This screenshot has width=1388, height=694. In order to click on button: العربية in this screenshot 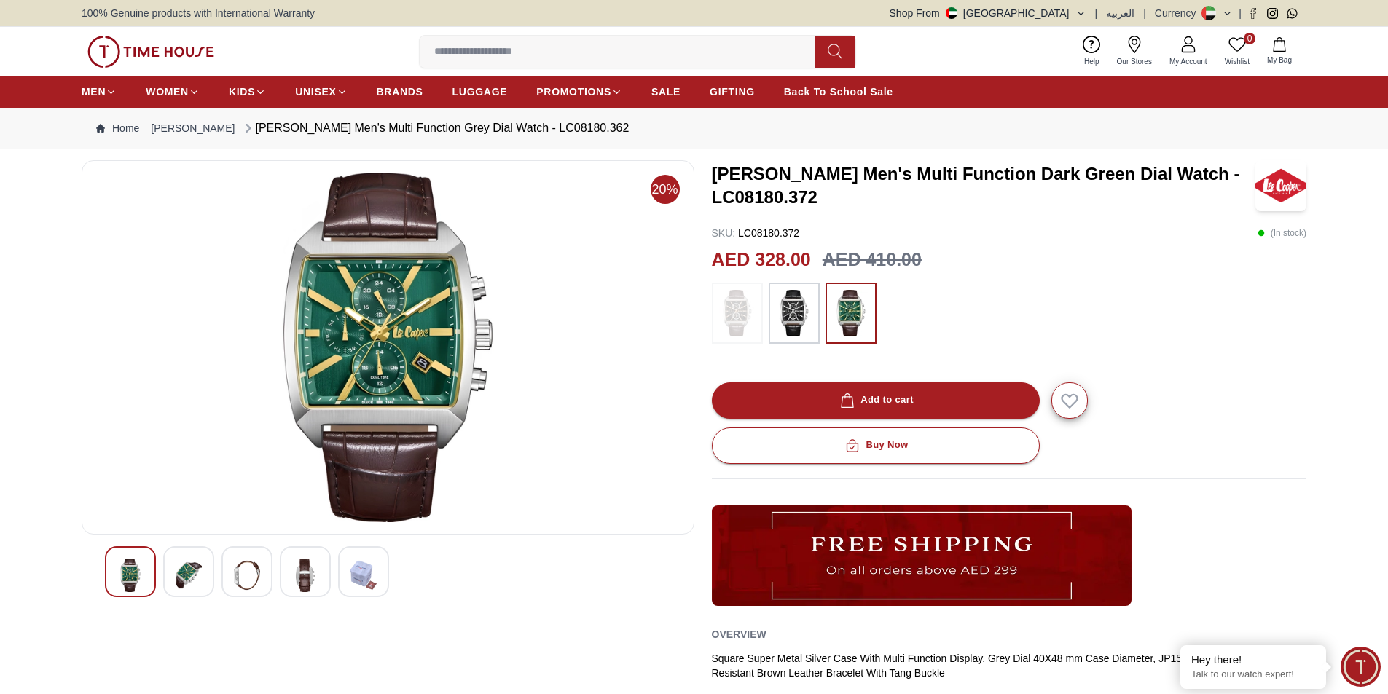, I will do `click(1120, 13)`.